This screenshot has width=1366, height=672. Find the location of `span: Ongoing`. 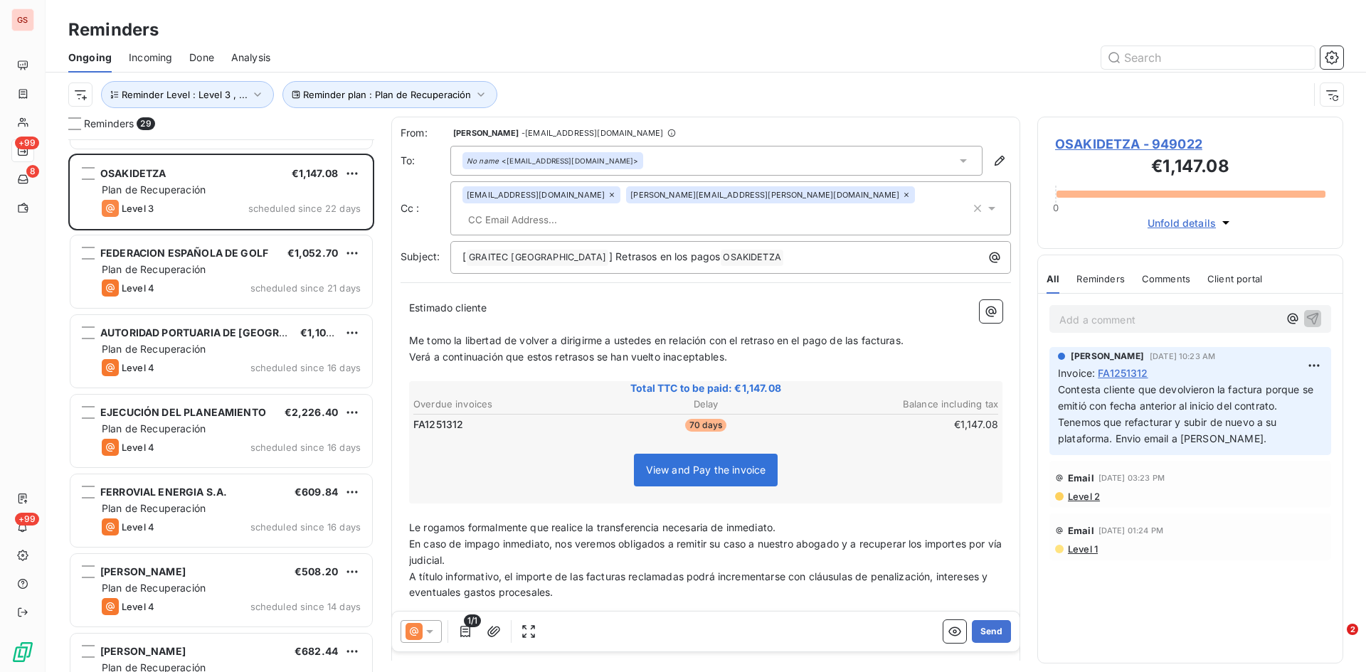

span: Ongoing is located at coordinates (90, 58).